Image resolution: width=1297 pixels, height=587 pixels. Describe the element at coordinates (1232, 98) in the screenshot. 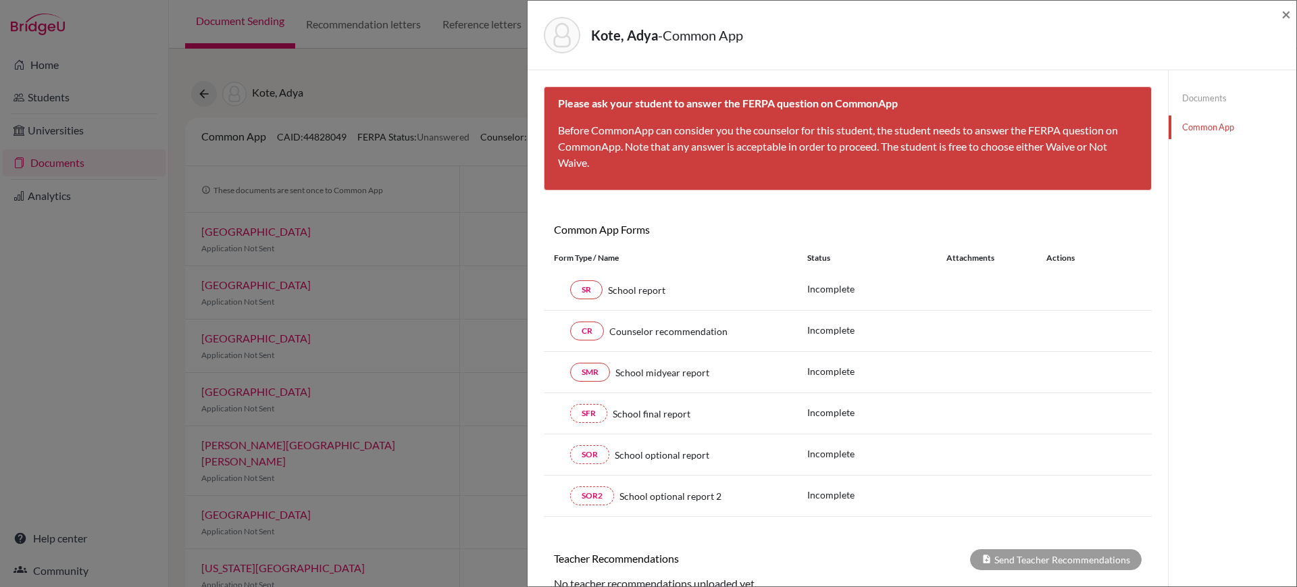

I see `a: Documents` at that location.